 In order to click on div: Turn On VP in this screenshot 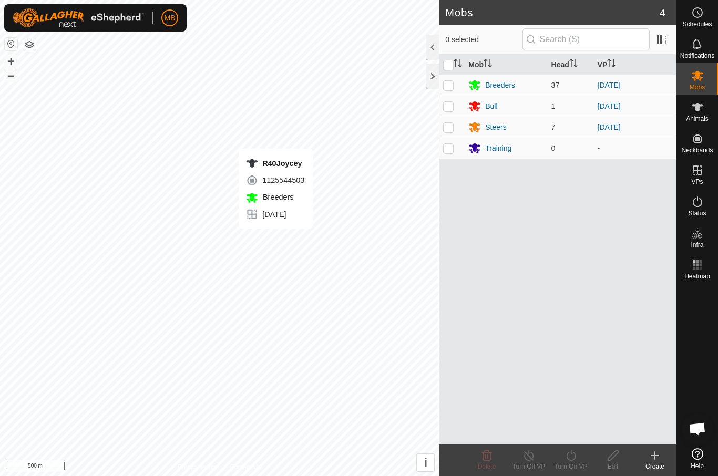, I will do `click(571, 467)`.